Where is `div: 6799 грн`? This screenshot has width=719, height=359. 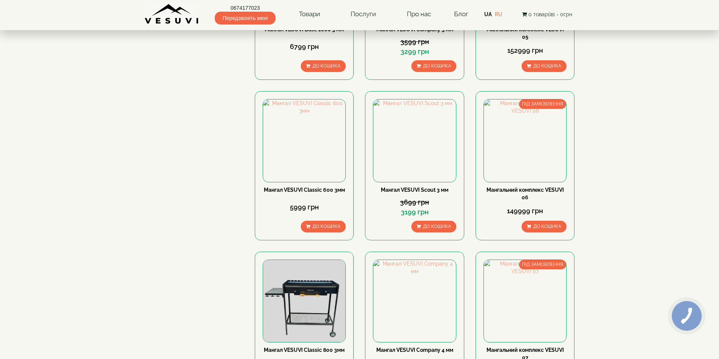 div: 6799 грн is located at coordinates (304, 47).